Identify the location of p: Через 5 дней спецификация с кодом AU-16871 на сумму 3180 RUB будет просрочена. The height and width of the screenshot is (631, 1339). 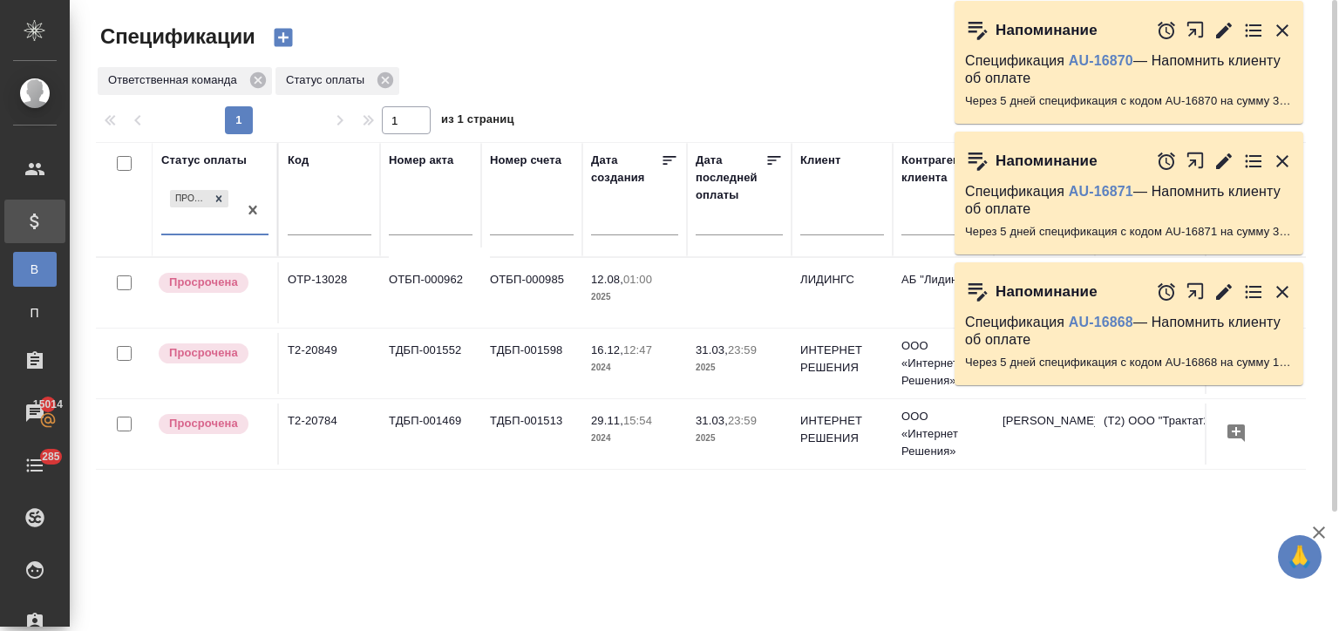
(1129, 232).